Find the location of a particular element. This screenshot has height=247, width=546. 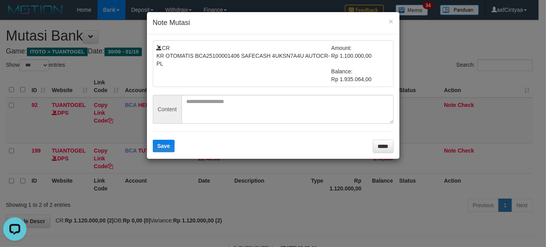

td: CR KR OTOMATIS BCA25100001406 SAFECASH 4UKSN7A4U AUTOCR-PL is located at coordinates (244, 63).